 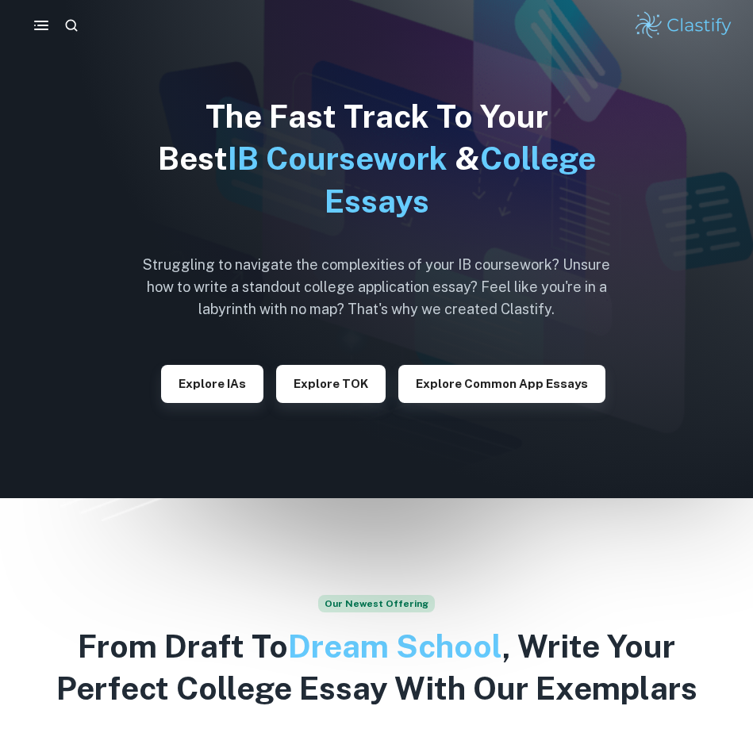 What do you see at coordinates (212, 382) in the screenshot?
I see `a: Explore IAs` at bounding box center [212, 382].